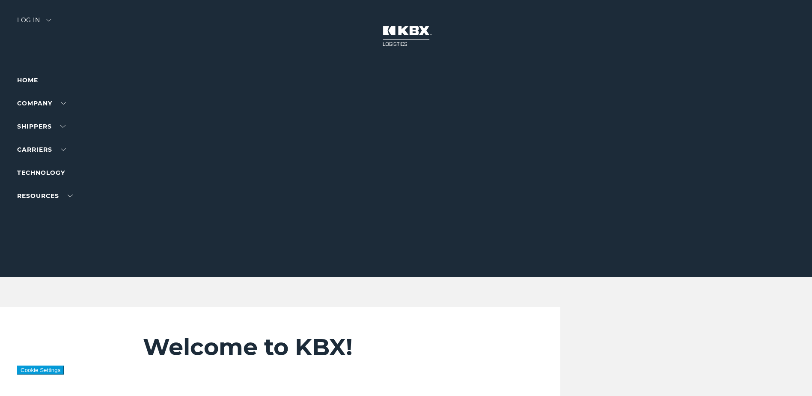  What do you see at coordinates (49, 20) in the screenshot?
I see `img: arrow` at bounding box center [49, 20].